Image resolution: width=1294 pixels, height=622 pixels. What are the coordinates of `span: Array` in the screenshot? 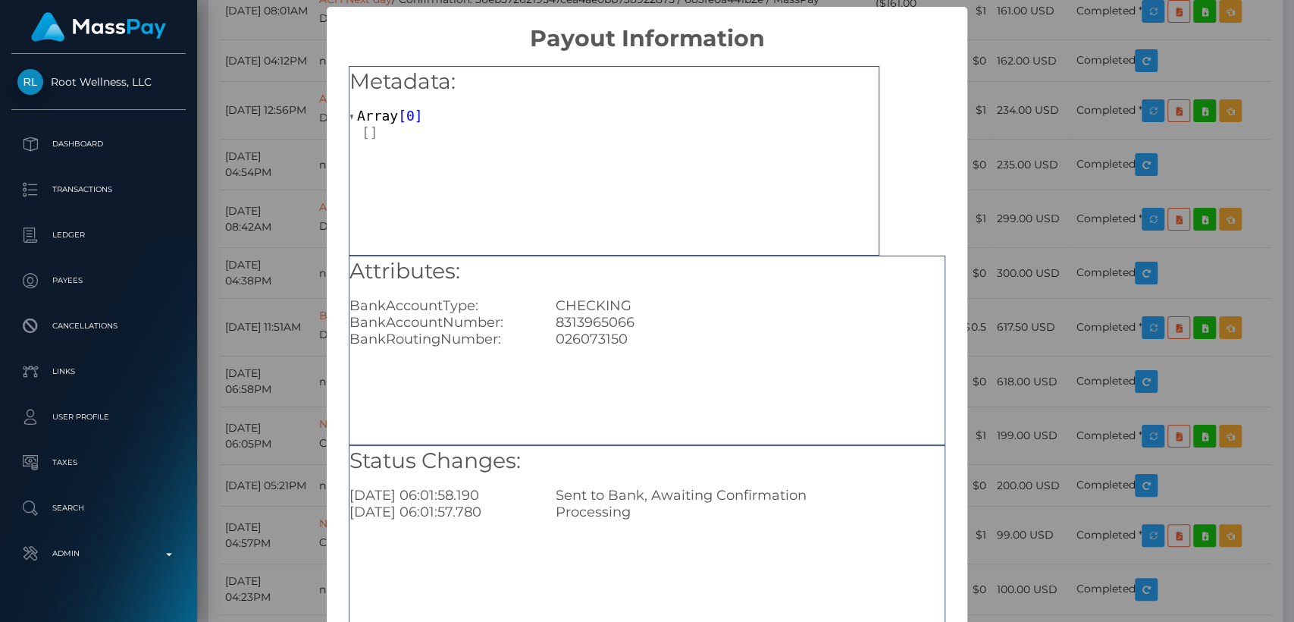 It's located at (377, 115).